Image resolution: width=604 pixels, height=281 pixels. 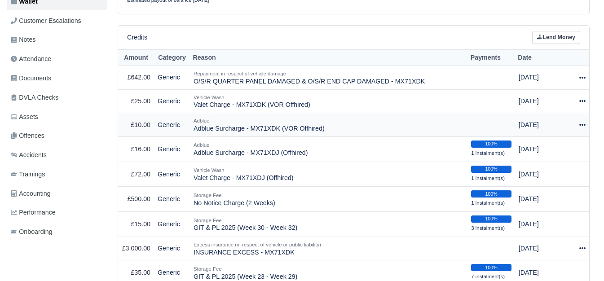 I want to click on small: Excess insurance (in respect of vehicle or public liability), so click(x=257, y=245).